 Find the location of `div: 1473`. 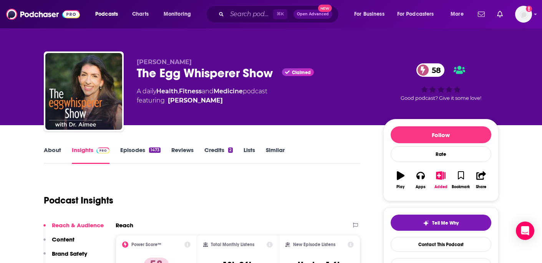

div: 1473 is located at coordinates (154, 150).